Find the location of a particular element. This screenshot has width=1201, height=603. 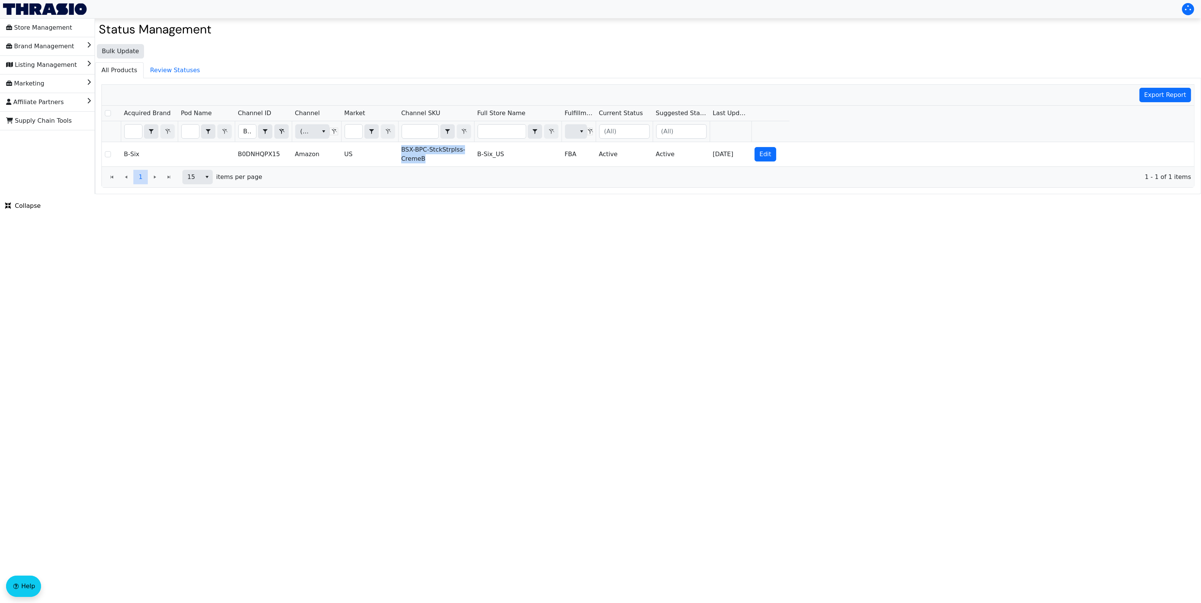

span: All Products is located at coordinates (119, 70).